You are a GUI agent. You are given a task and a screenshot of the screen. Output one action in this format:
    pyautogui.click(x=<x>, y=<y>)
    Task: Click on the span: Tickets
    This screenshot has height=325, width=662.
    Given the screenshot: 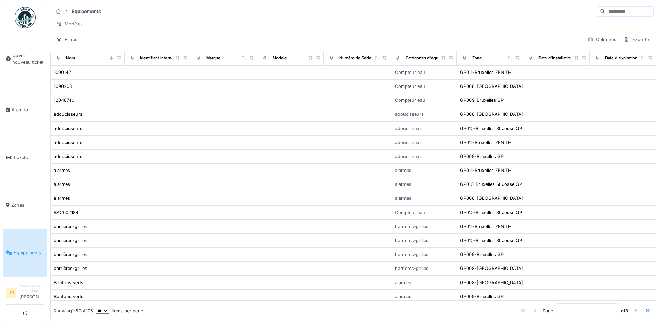 What is the action you would take?
    pyautogui.click(x=29, y=157)
    